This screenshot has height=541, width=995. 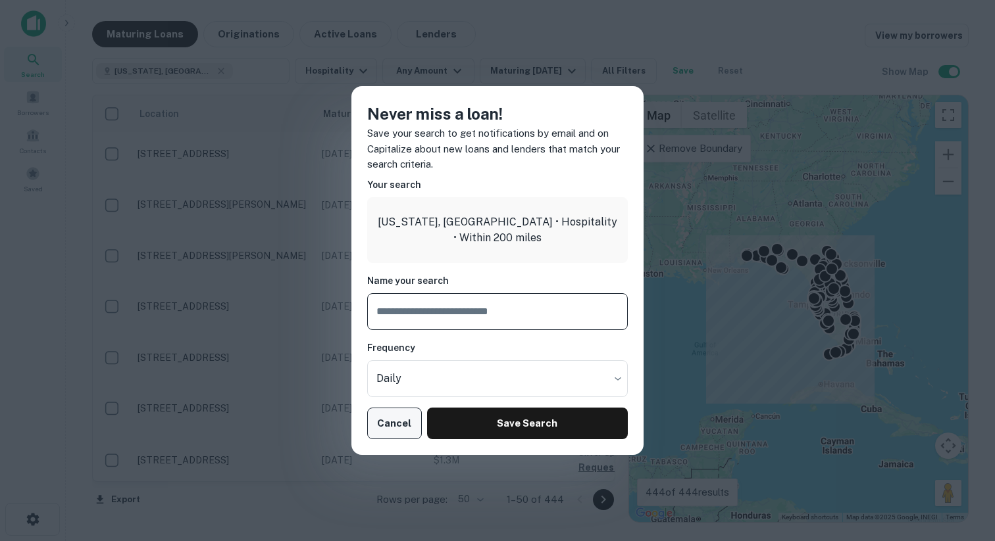 What do you see at coordinates (497, 281) in the screenshot?
I see `h6: Name your search` at bounding box center [497, 281].